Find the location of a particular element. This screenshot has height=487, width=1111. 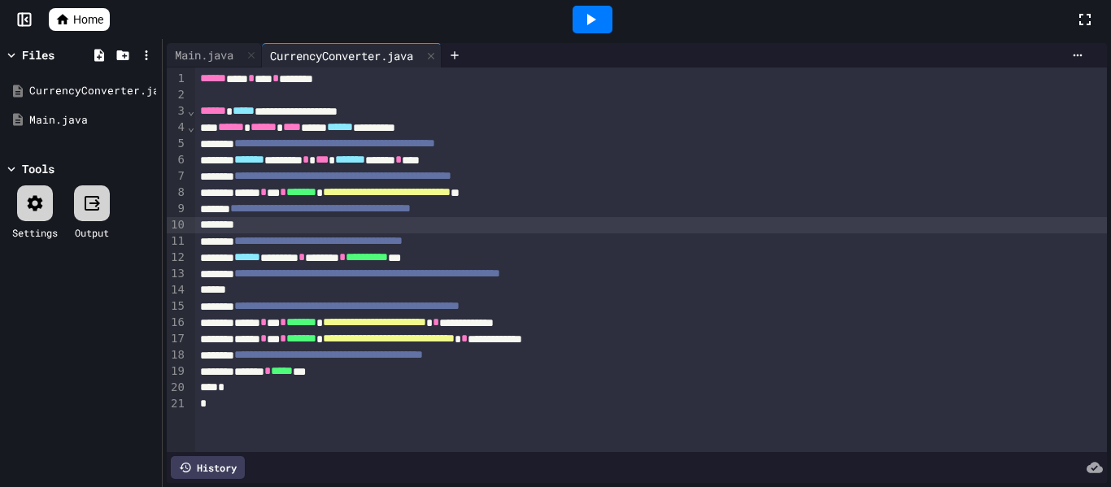

div: History is located at coordinates (207, 468).